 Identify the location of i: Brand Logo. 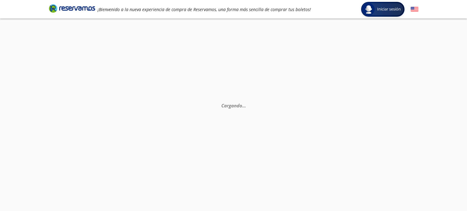
(72, 8).